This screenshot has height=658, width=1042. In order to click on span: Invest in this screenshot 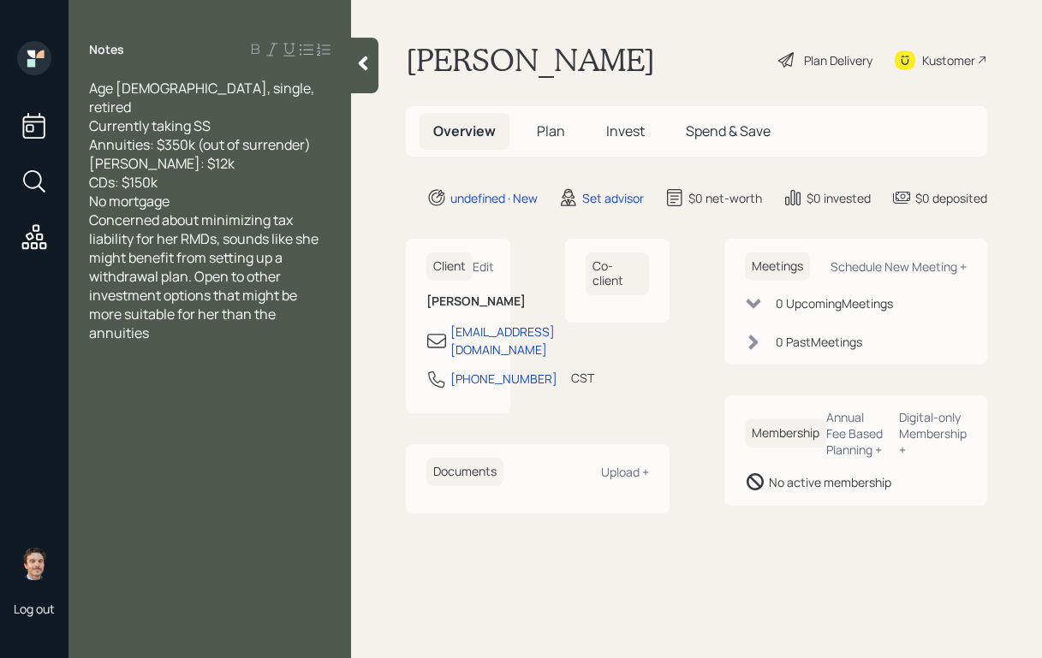, I will do `click(625, 131)`.